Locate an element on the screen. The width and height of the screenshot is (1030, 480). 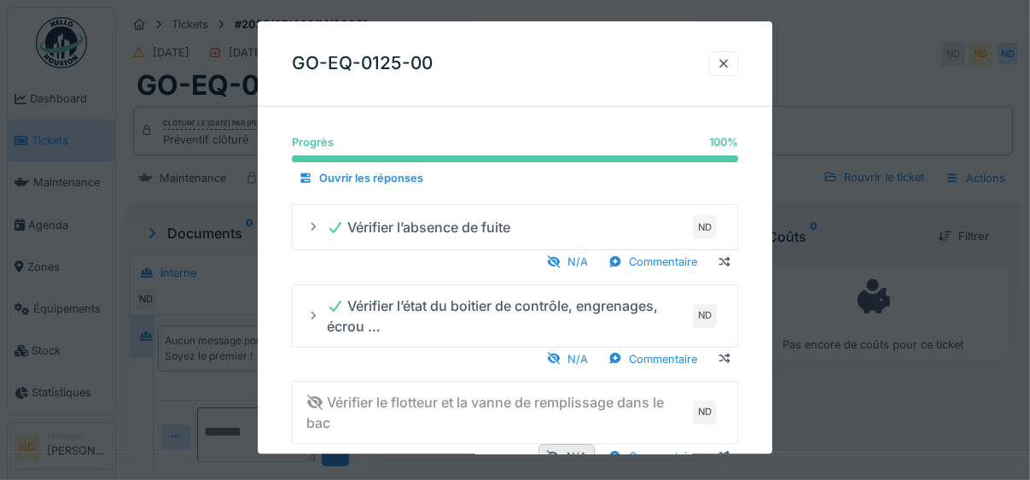
div: Ouvrir les réponses is located at coordinates (361, 178).